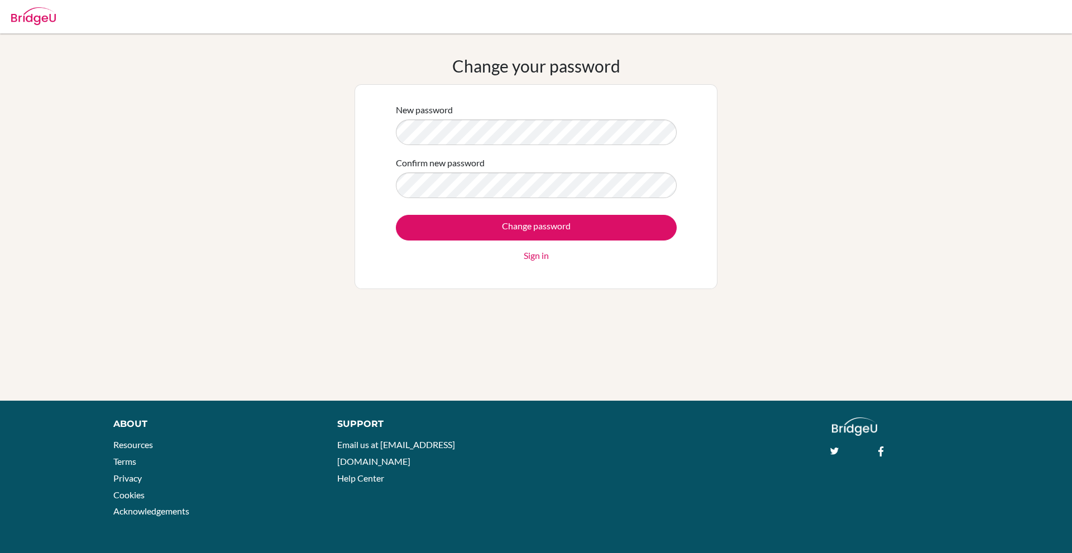 The height and width of the screenshot is (553, 1072). I want to click on a: Resources, so click(133, 445).